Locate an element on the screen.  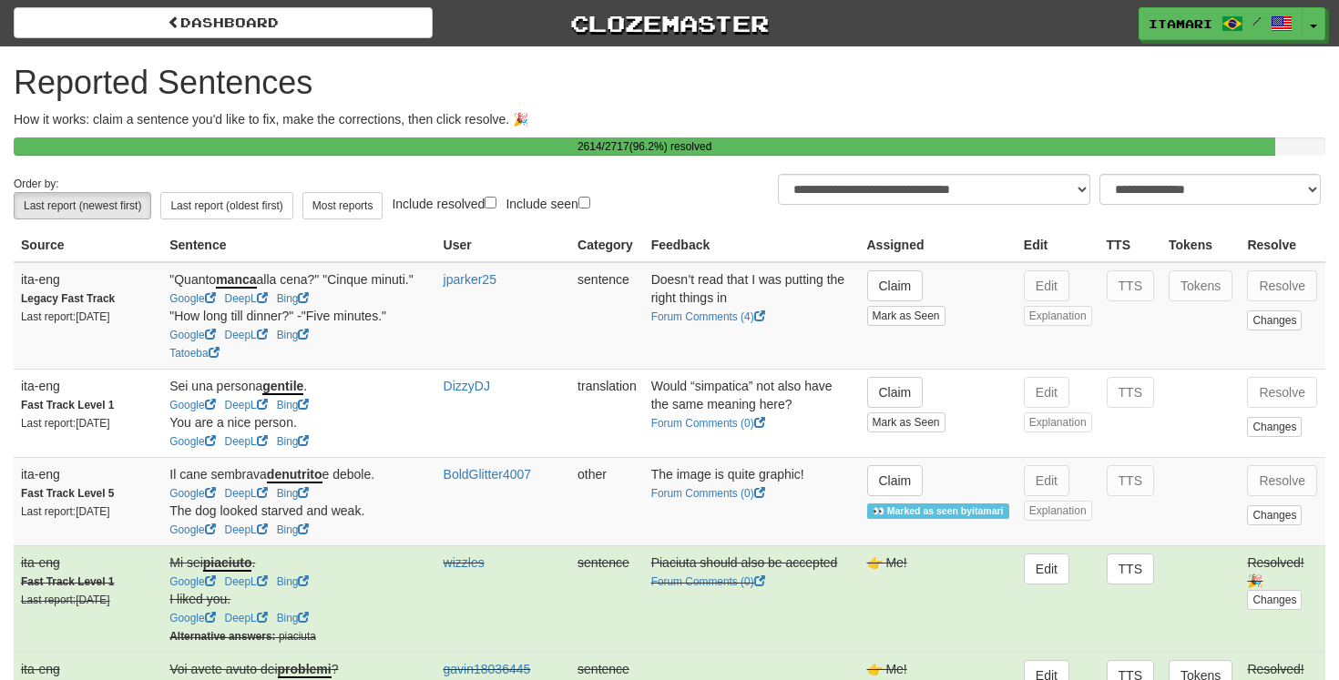
td: Piaciuta should also be accepted is located at coordinates (751, 598).